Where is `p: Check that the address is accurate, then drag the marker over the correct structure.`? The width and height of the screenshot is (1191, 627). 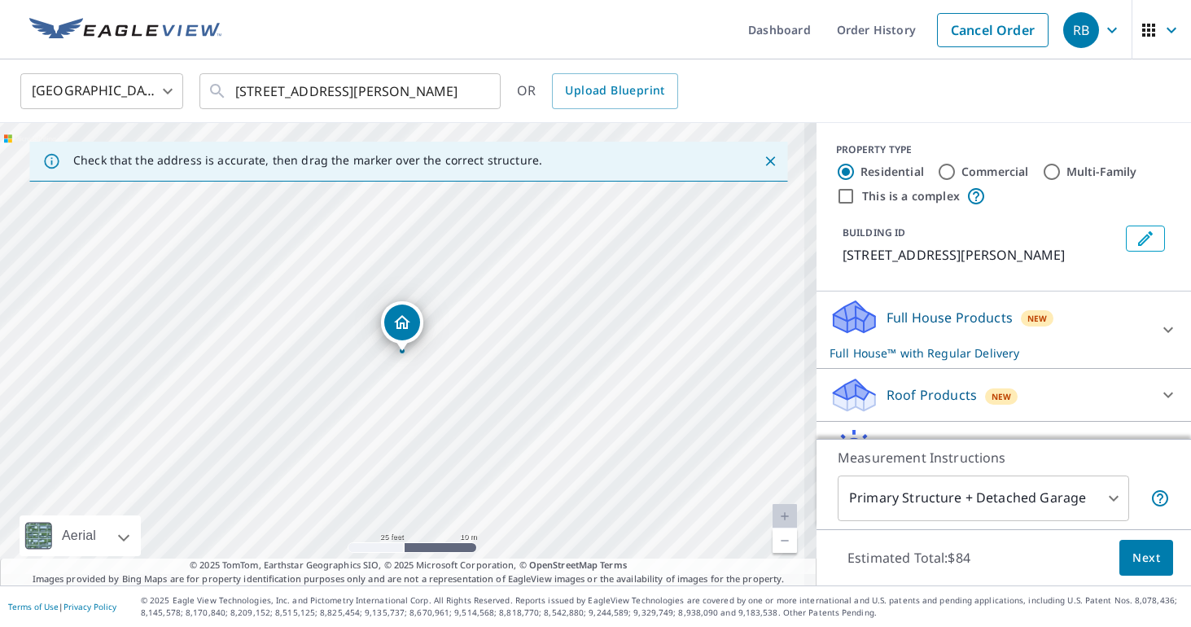
p: Check that the address is accurate, then drag the marker over the correct structure. is located at coordinates (308, 160).